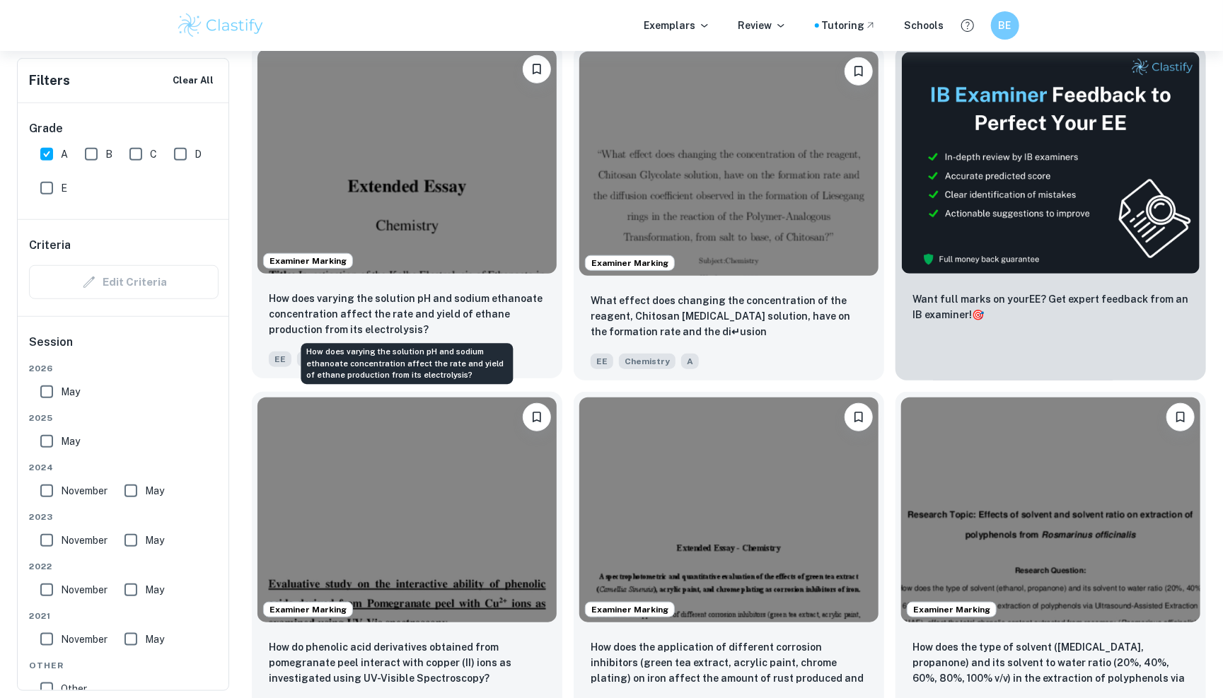 This screenshot has width=1223, height=698. I want to click on img: Chemistry EE example thumbnail: What effect does changing the concentrat, so click(729, 163).